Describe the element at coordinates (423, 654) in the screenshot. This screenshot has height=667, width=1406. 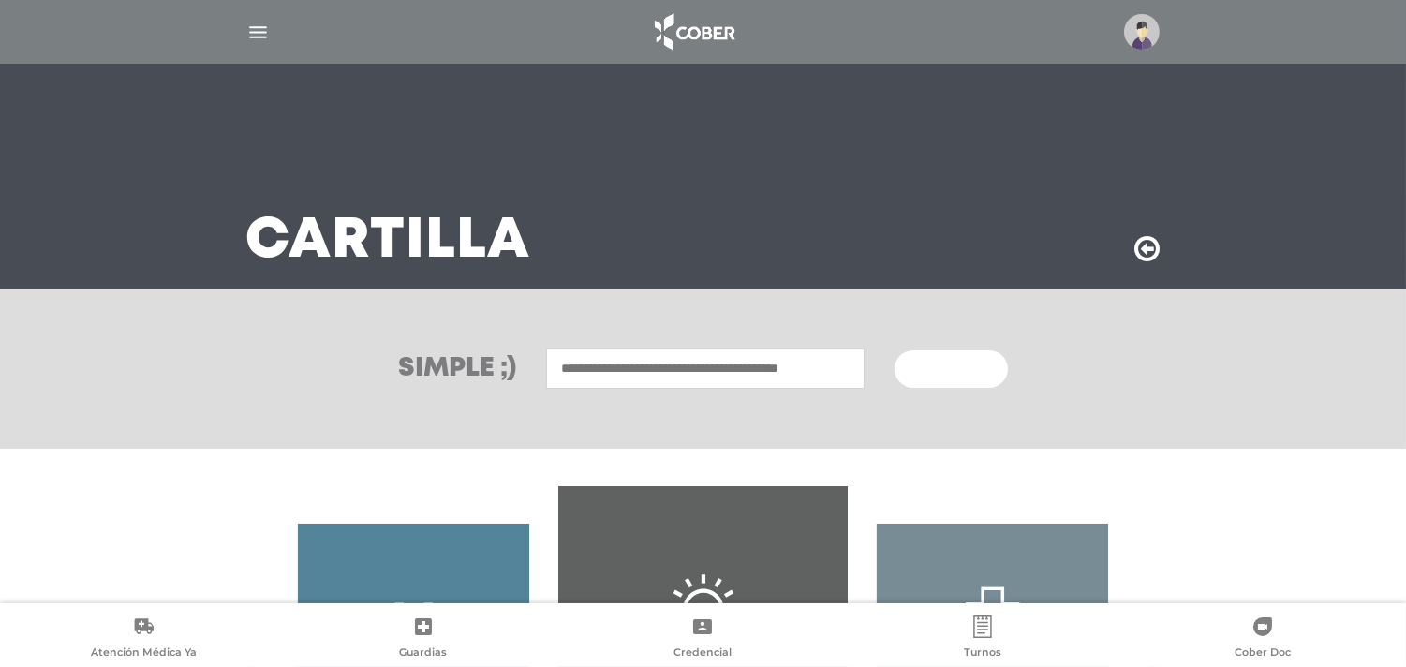
I see `span: Guardias` at that location.